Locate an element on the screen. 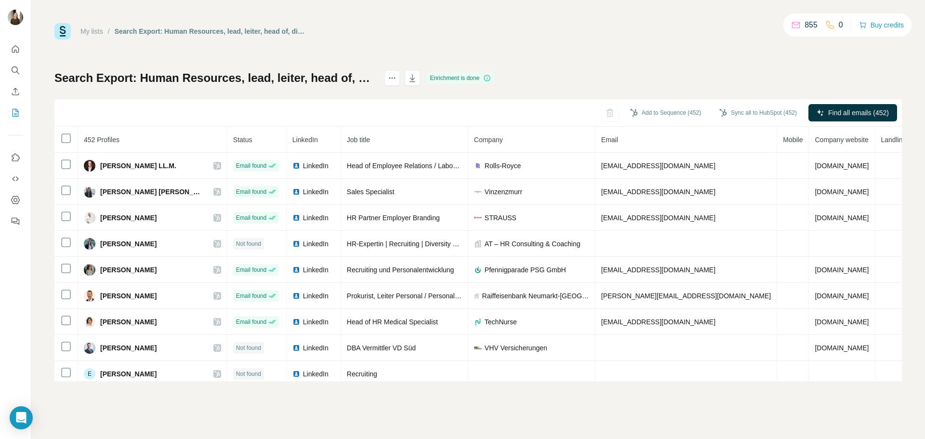 Image resolution: width=925 pixels, height=439 pixels. span: AT – HR Consulting & Coaching is located at coordinates (532, 244).